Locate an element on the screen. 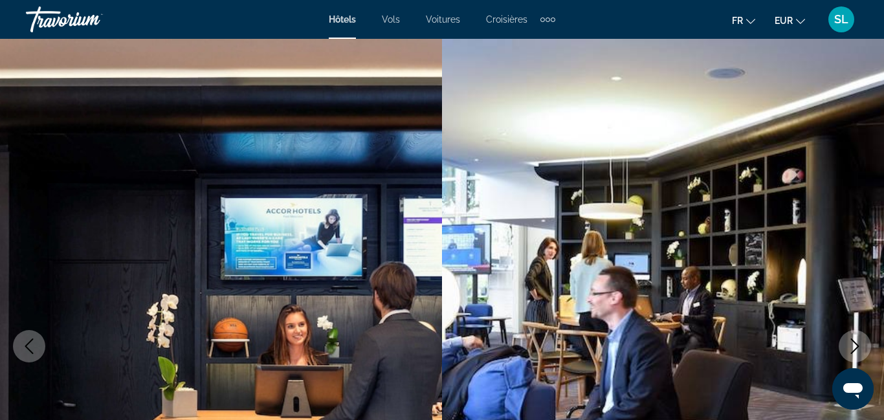 Image resolution: width=884 pixels, height=420 pixels. span: Hôtels is located at coordinates (342, 19).